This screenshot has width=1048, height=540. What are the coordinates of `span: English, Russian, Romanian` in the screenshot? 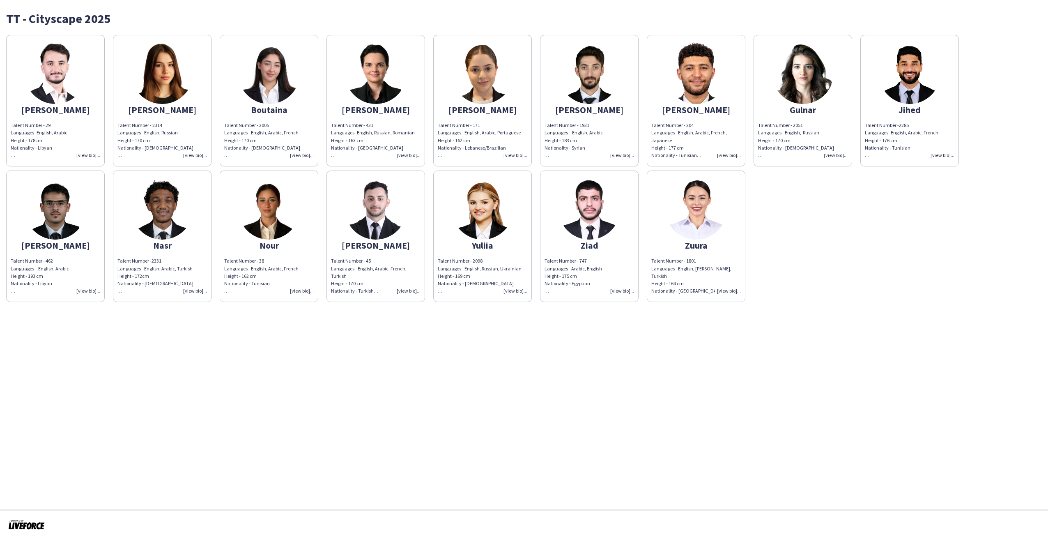 It's located at (386, 132).